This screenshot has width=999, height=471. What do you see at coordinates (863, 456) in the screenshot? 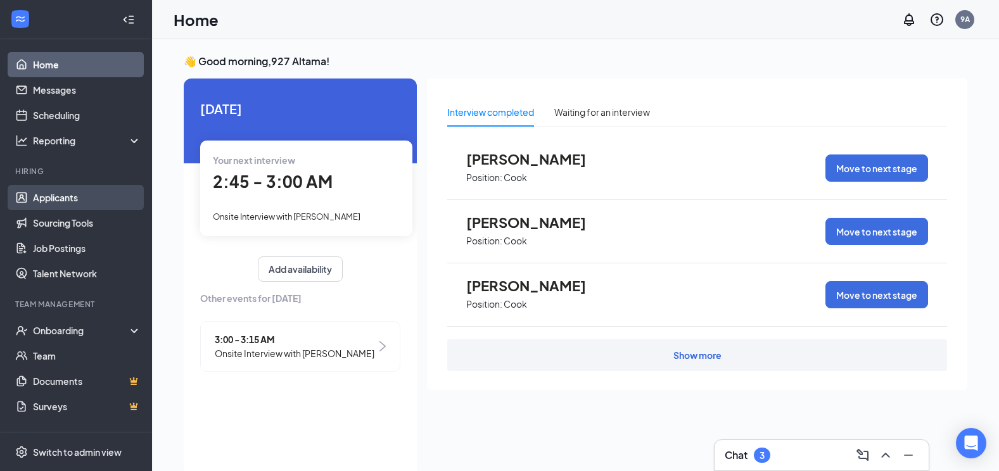
I see `svg: ComposeMessage` at bounding box center [863, 456].